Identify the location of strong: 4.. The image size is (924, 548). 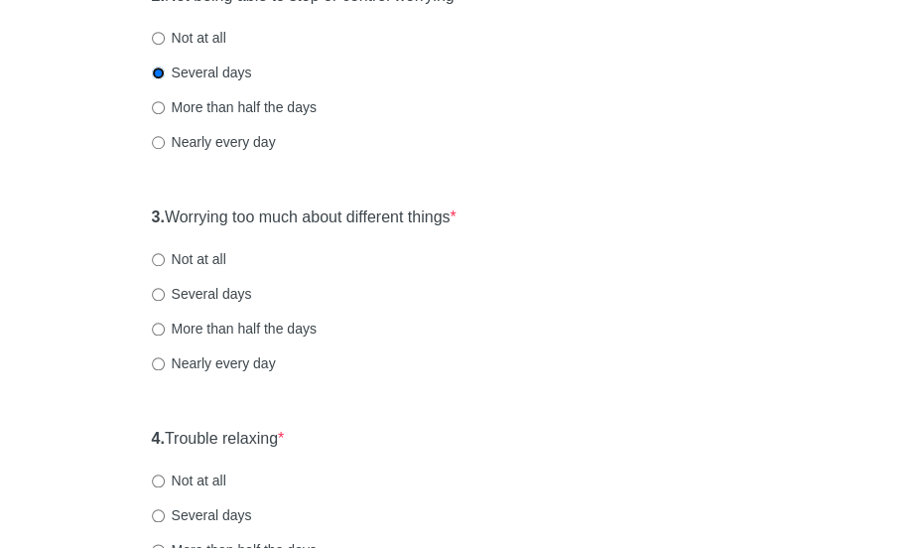
(158, 438).